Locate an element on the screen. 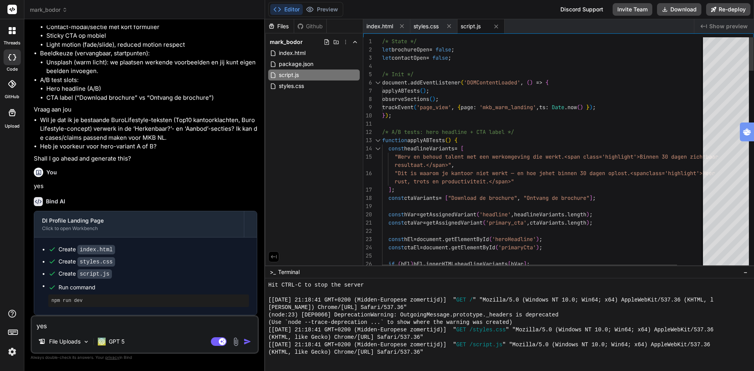 The width and height of the screenshot is (754, 371). span: 'primaryCta' is located at coordinates (517, 247).